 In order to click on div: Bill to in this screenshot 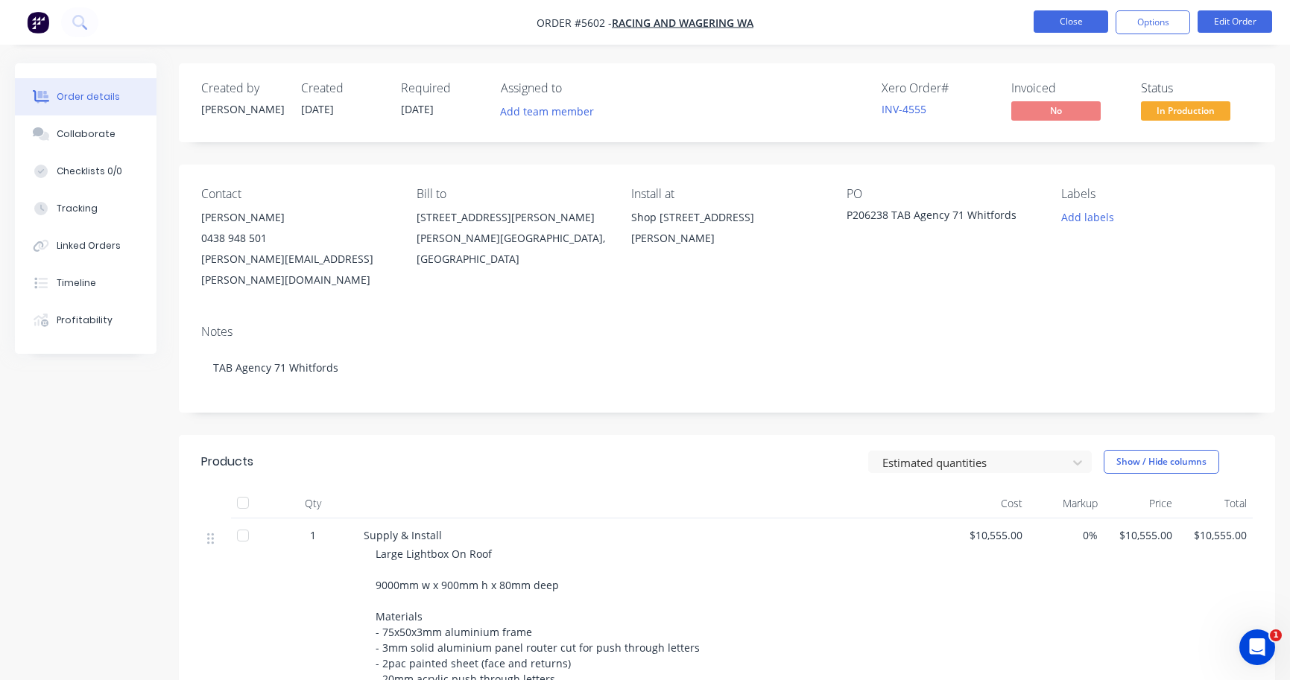, I will do `click(512, 194)`.